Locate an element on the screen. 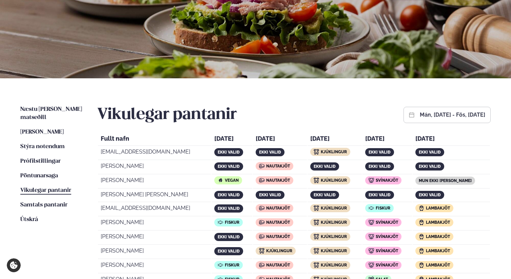 Image resolution: width=511 pixels, height=279 pixels. a: Prófílstillingar is located at coordinates (40, 161).